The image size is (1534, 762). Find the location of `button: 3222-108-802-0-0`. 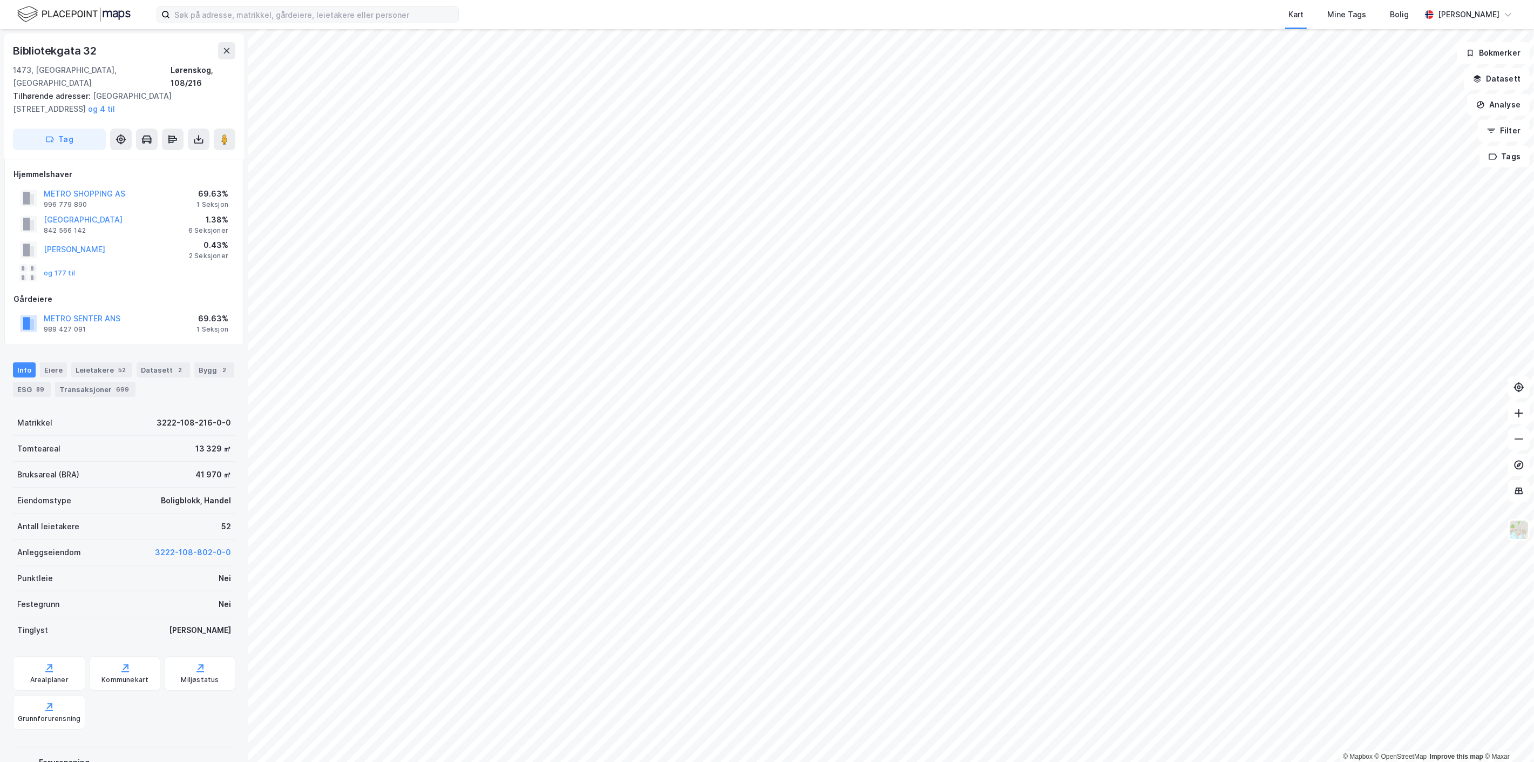

button: 3222-108-802-0-0 is located at coordinates (193, 552).